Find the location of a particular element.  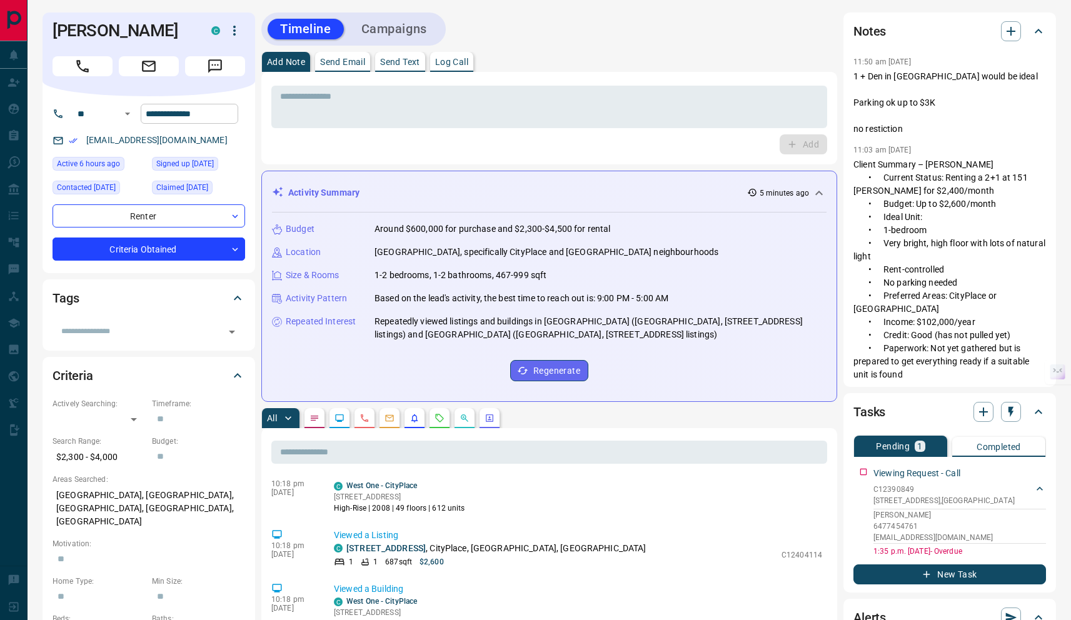

button: Regenerate is located at coordinates (549, 371).